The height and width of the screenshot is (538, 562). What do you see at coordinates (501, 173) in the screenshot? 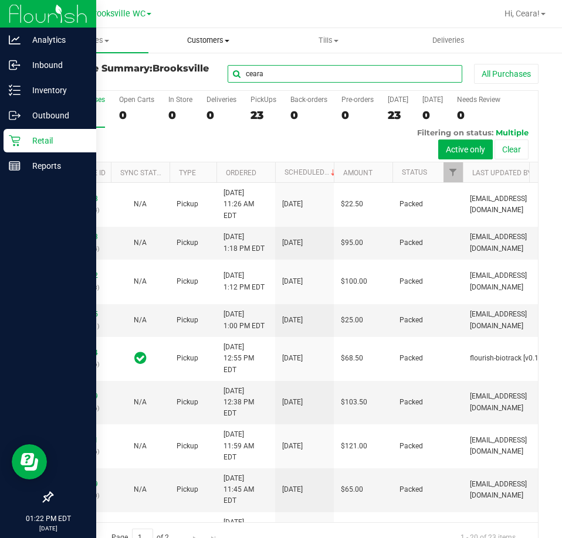
I see `a: Last Updated By` at bounding box center [501, 173].